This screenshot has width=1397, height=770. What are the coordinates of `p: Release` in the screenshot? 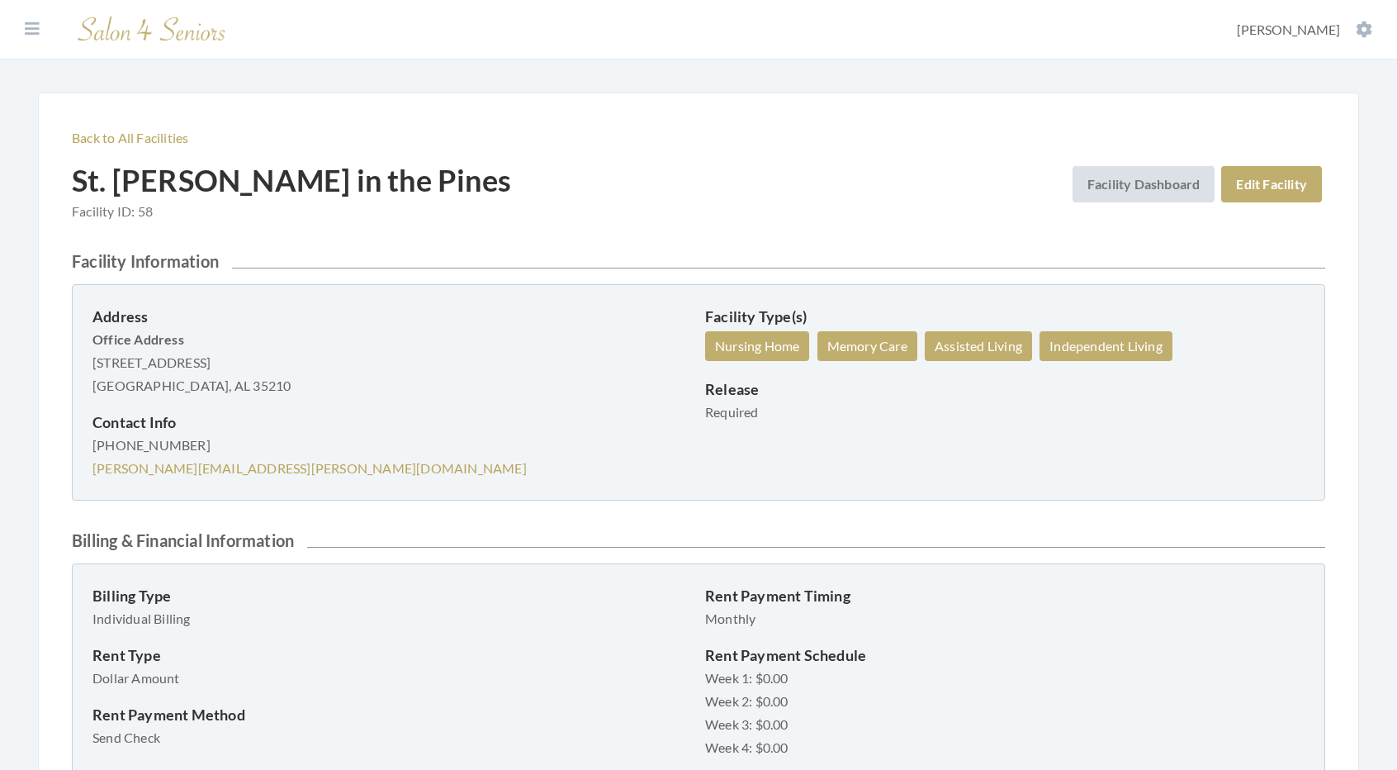 It's located at (1005, 389).